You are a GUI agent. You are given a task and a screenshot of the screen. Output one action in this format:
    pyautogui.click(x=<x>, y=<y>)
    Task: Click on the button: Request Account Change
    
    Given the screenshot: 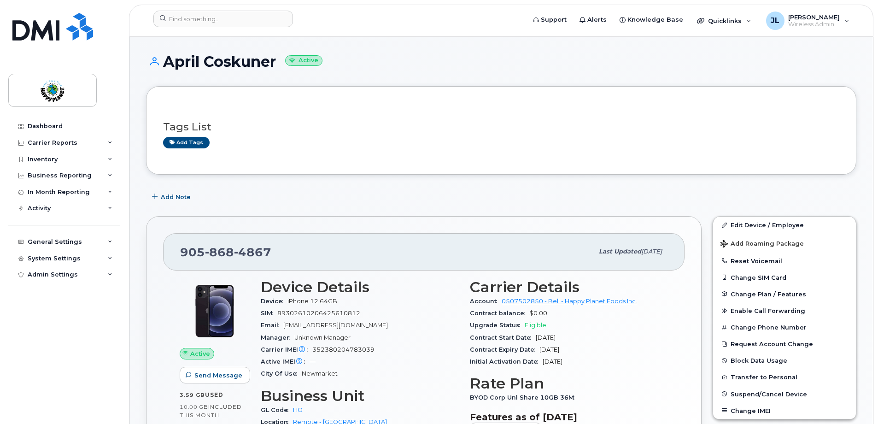 What is the action you would take?
    pyautogui.click(x=785, y=344)
    